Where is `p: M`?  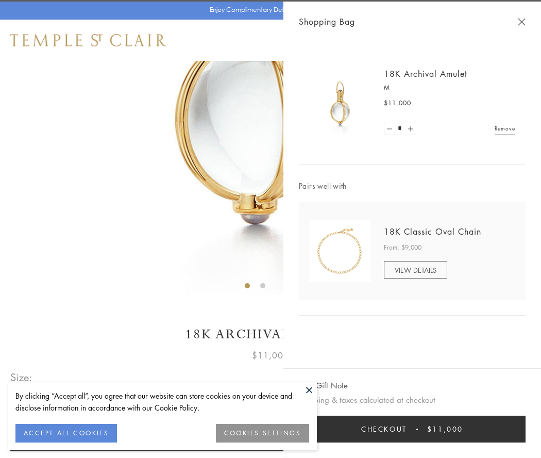
p: M is located at coordinates (449, 88).